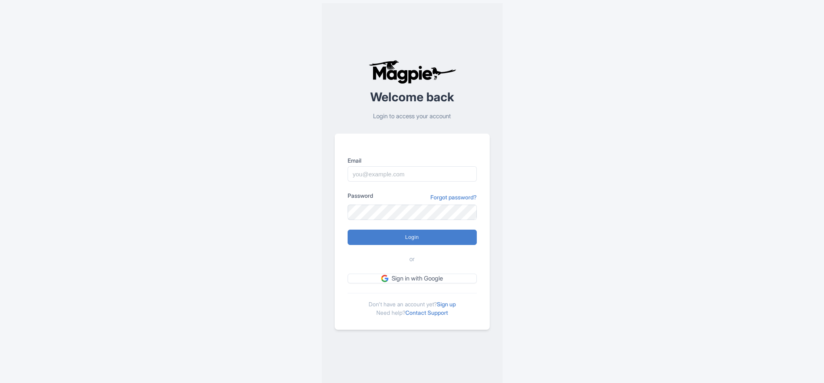 This screenshot has width=824, height=383. I want to click on input: you@example.com, so click(412, 174).